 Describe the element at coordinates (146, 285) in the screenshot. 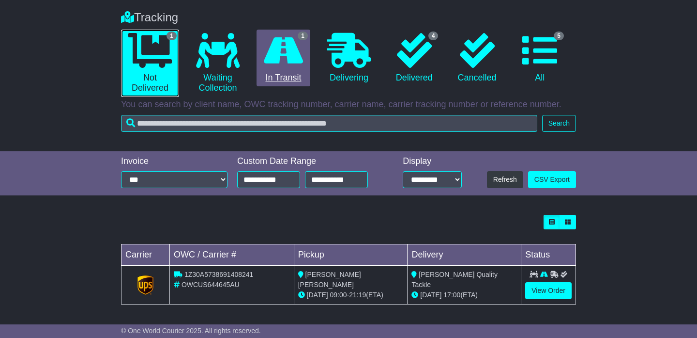

I see `img: GetCarrierServiceLogo` at that location.